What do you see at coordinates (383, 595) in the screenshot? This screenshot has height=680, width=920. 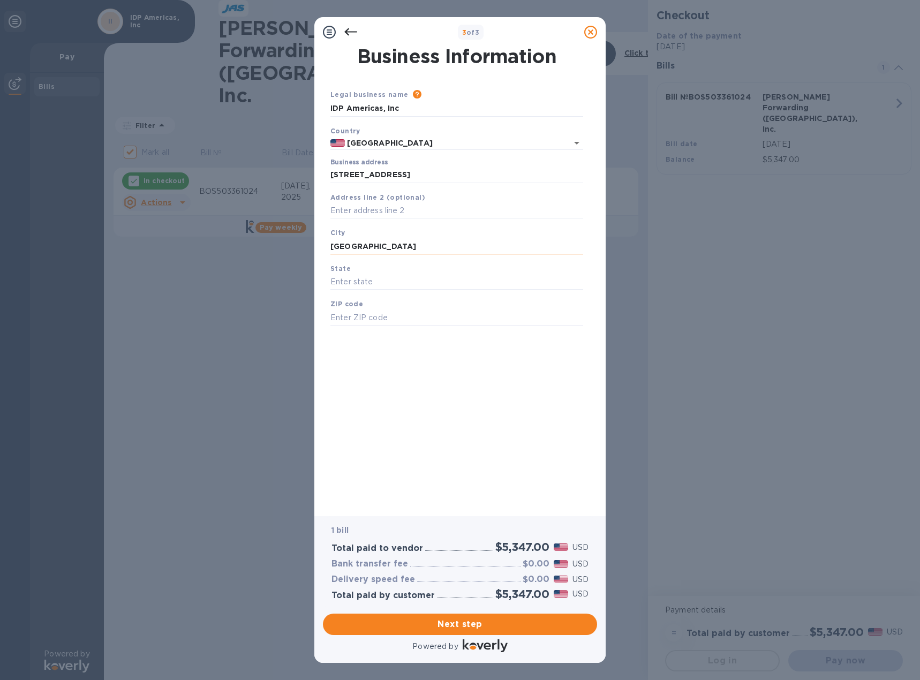 I see `h3: Total paid by customer` at bounding box center [383, 595].